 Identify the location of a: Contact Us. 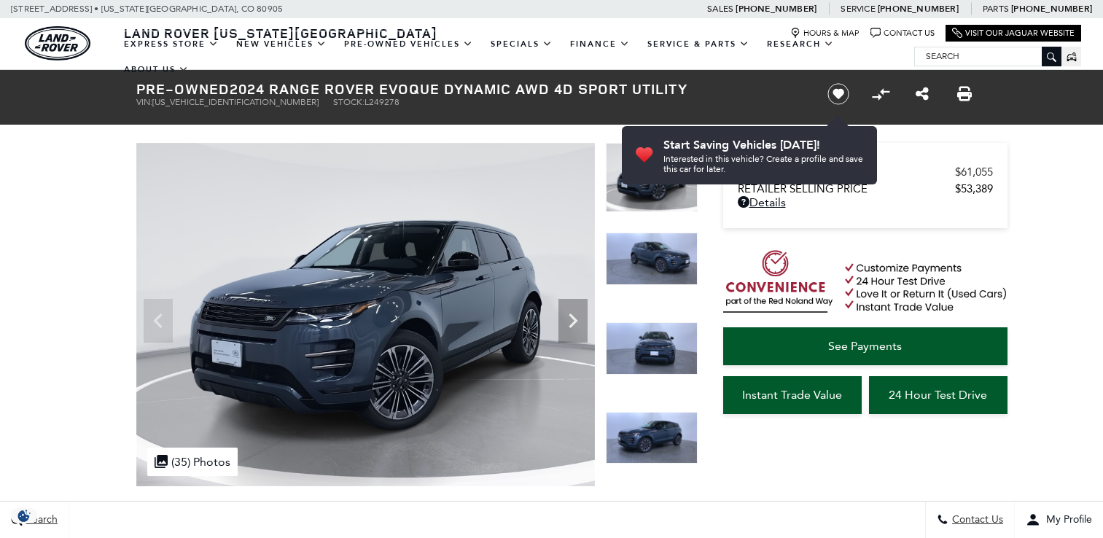
(902, 33).